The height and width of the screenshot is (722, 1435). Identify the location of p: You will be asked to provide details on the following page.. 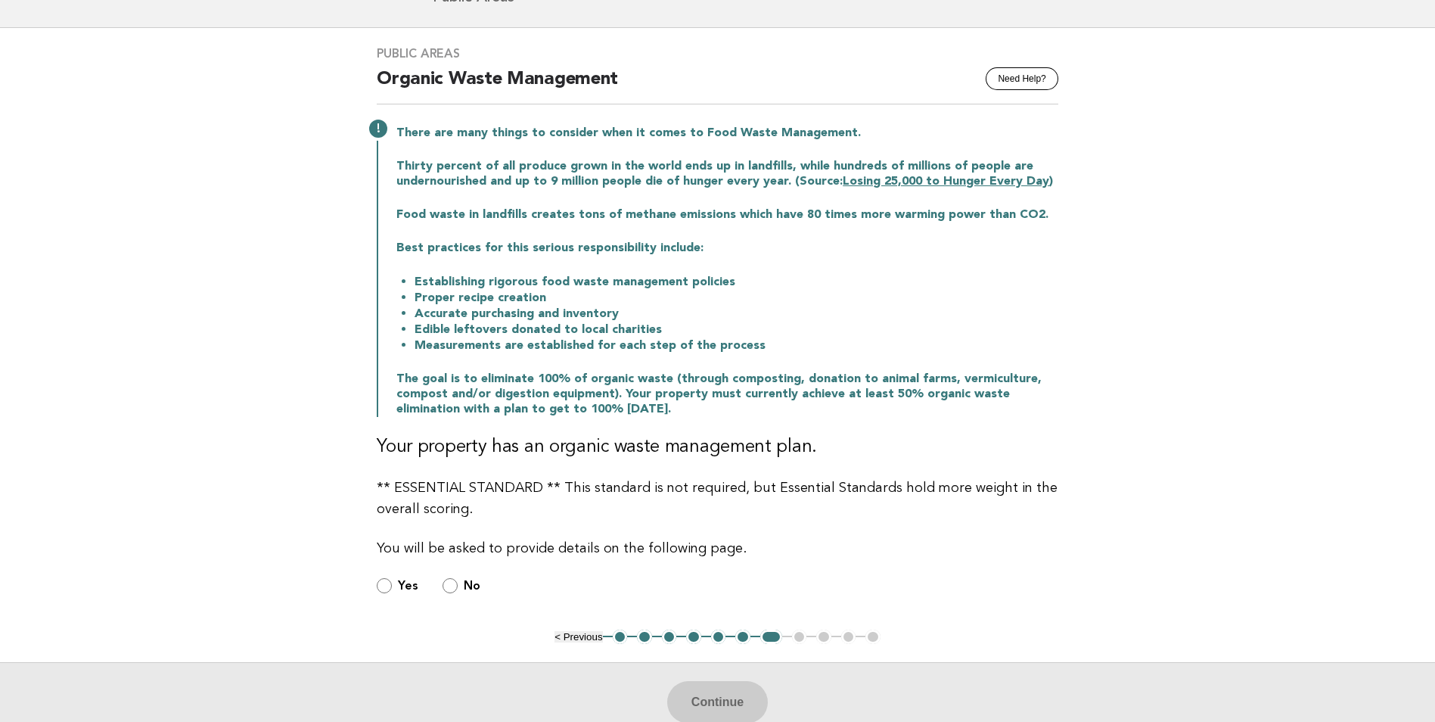
(717, 548).